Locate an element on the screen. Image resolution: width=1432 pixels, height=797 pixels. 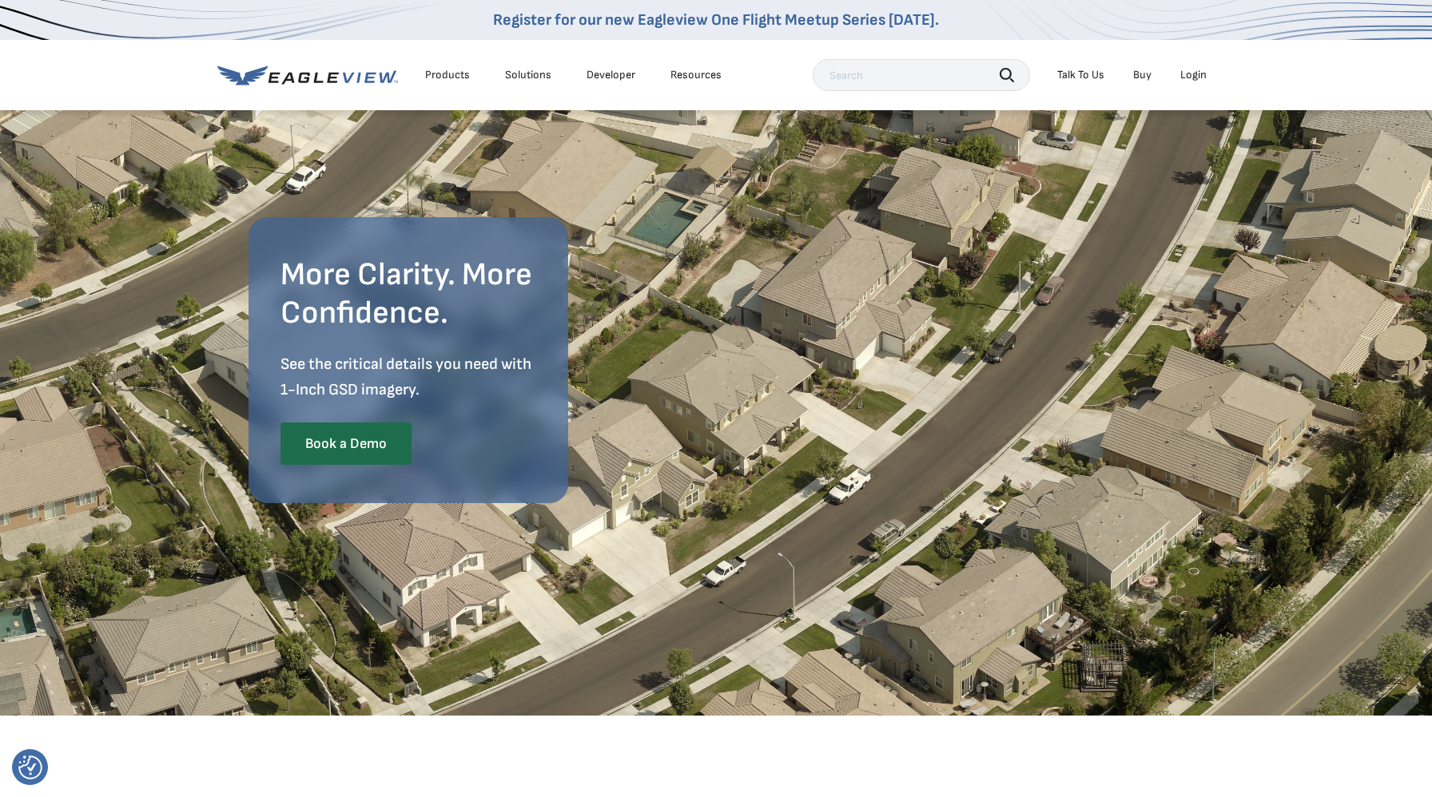
img: Revisit consent button is located at coordinates (30, 768).